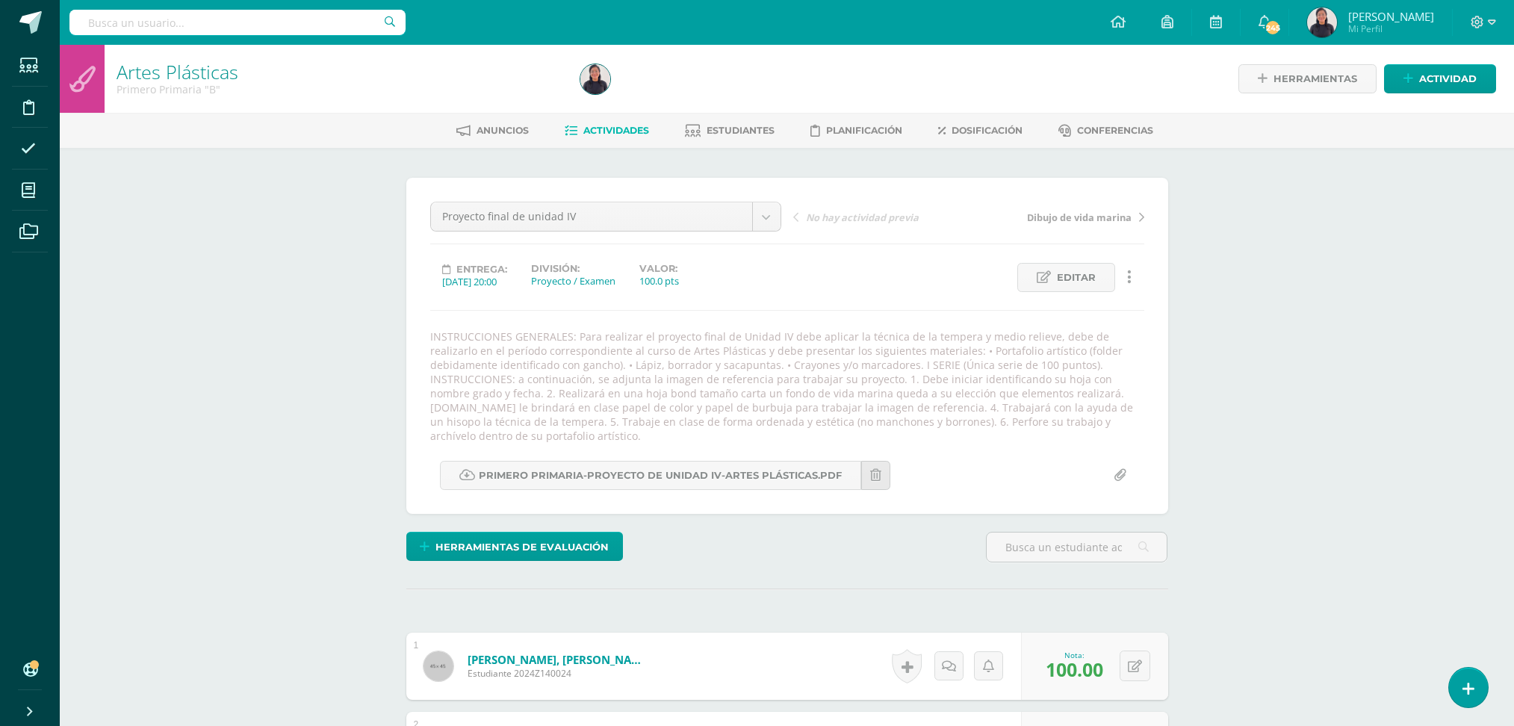  I want to click on span: No hay actividad previa, so click(862, 217).